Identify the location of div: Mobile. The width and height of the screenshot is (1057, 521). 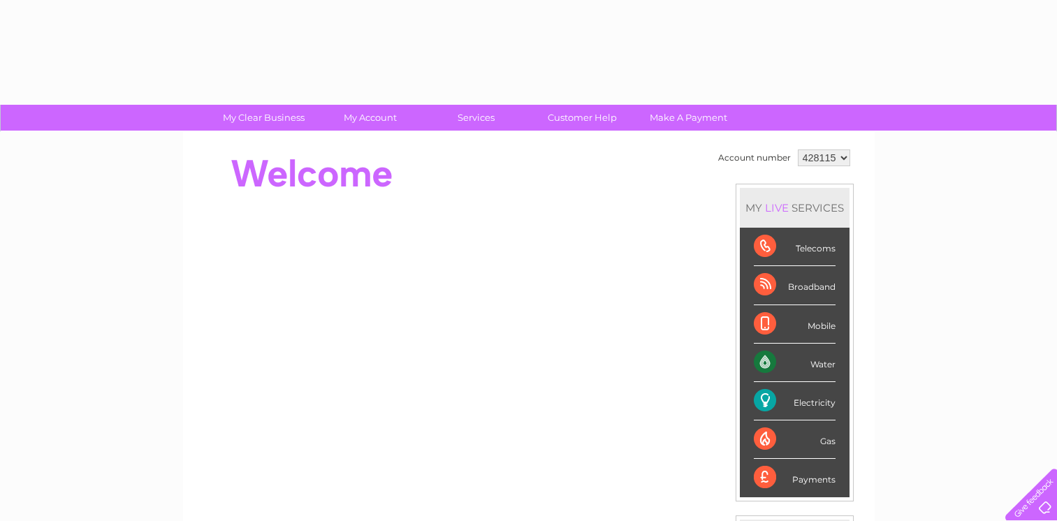
(795, 324).